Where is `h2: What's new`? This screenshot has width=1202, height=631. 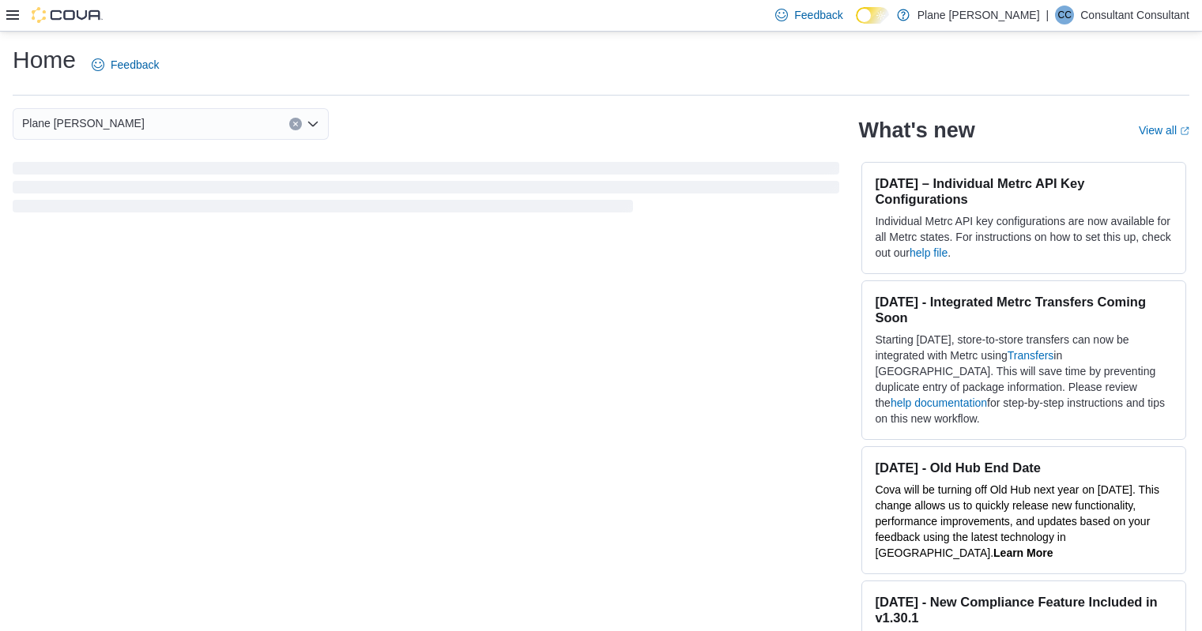 h2: What's new is located at coordinates (916, 130).